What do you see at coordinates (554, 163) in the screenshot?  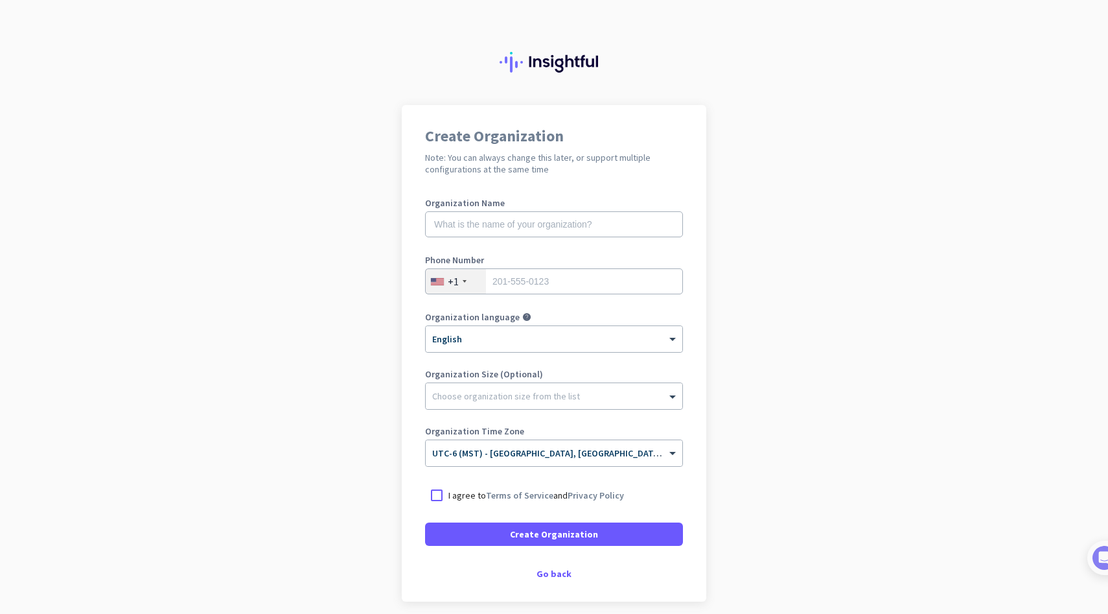 I see `h2: Note: You can always change this later, or support multiple configurations at the same time` at bounding box center [554, 163].